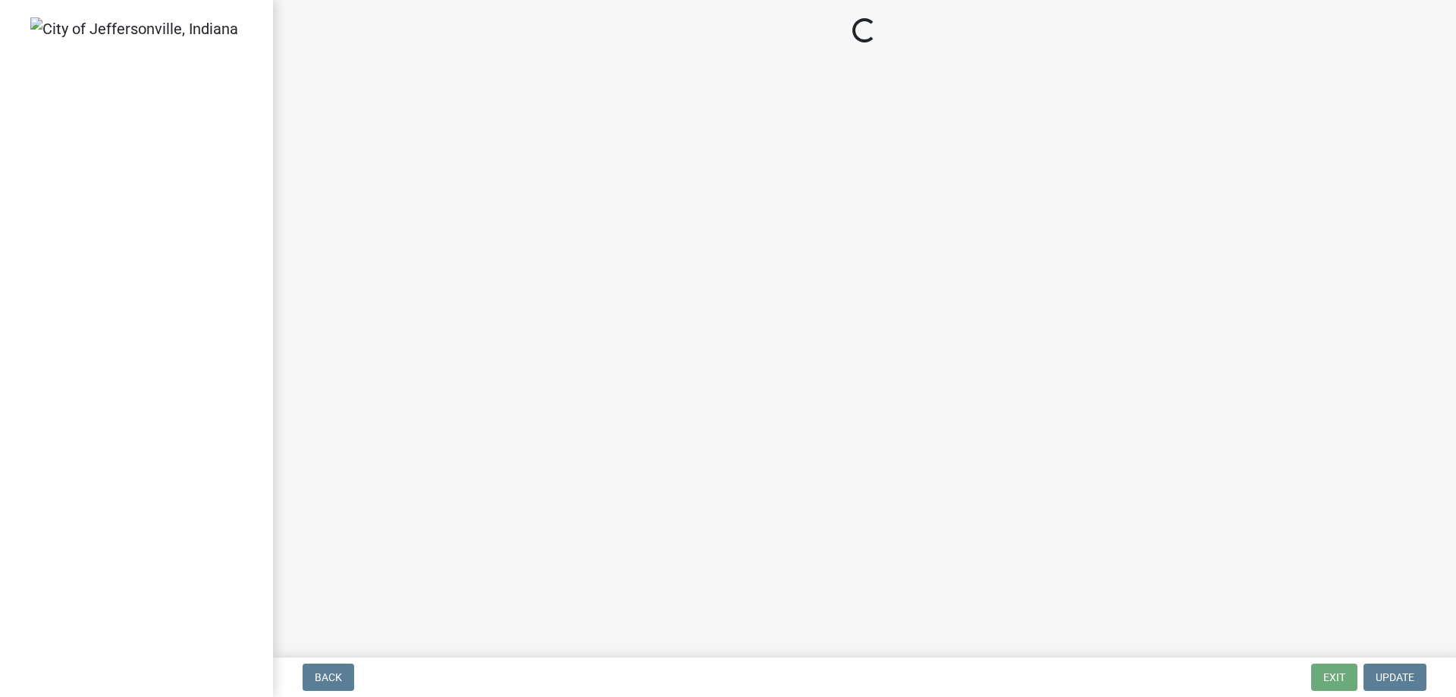 This screenshot has width=1456, height=697. I want to click on img: City of Jeffersonville, Indiana, so click(134, 29).